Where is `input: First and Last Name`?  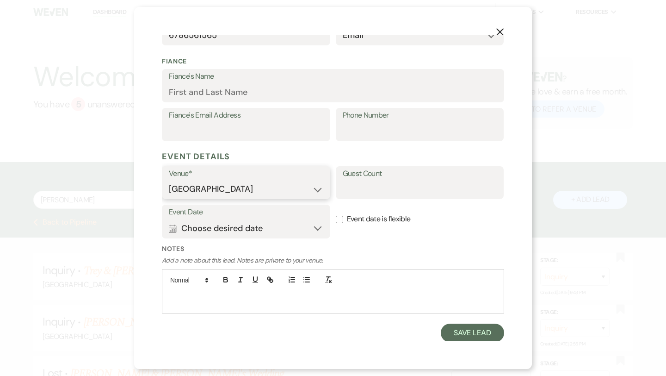 input: First and Last Name is located at coordinates (333, 92).